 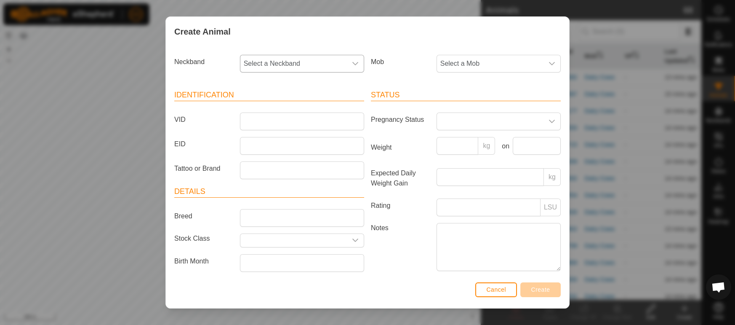 What do you see at coordinates (496, 289) in the screenshot?
I see `span: Cancel` at bounding box center [496, 289].